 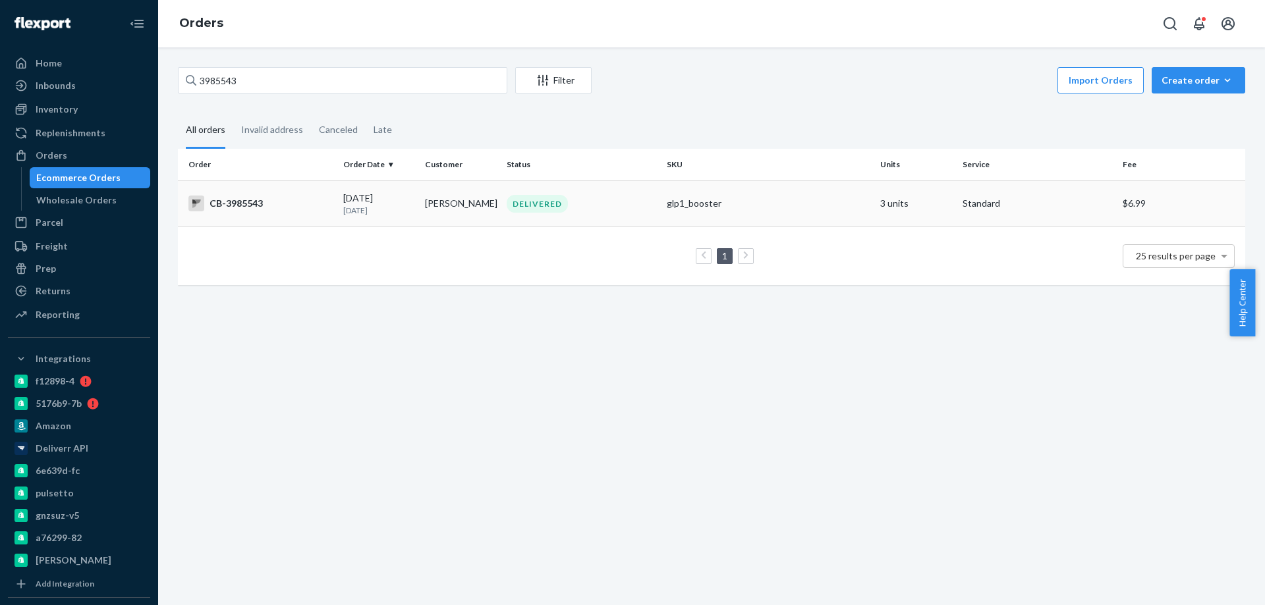 I want to click on div: Prep, so click(x=45, y=269).